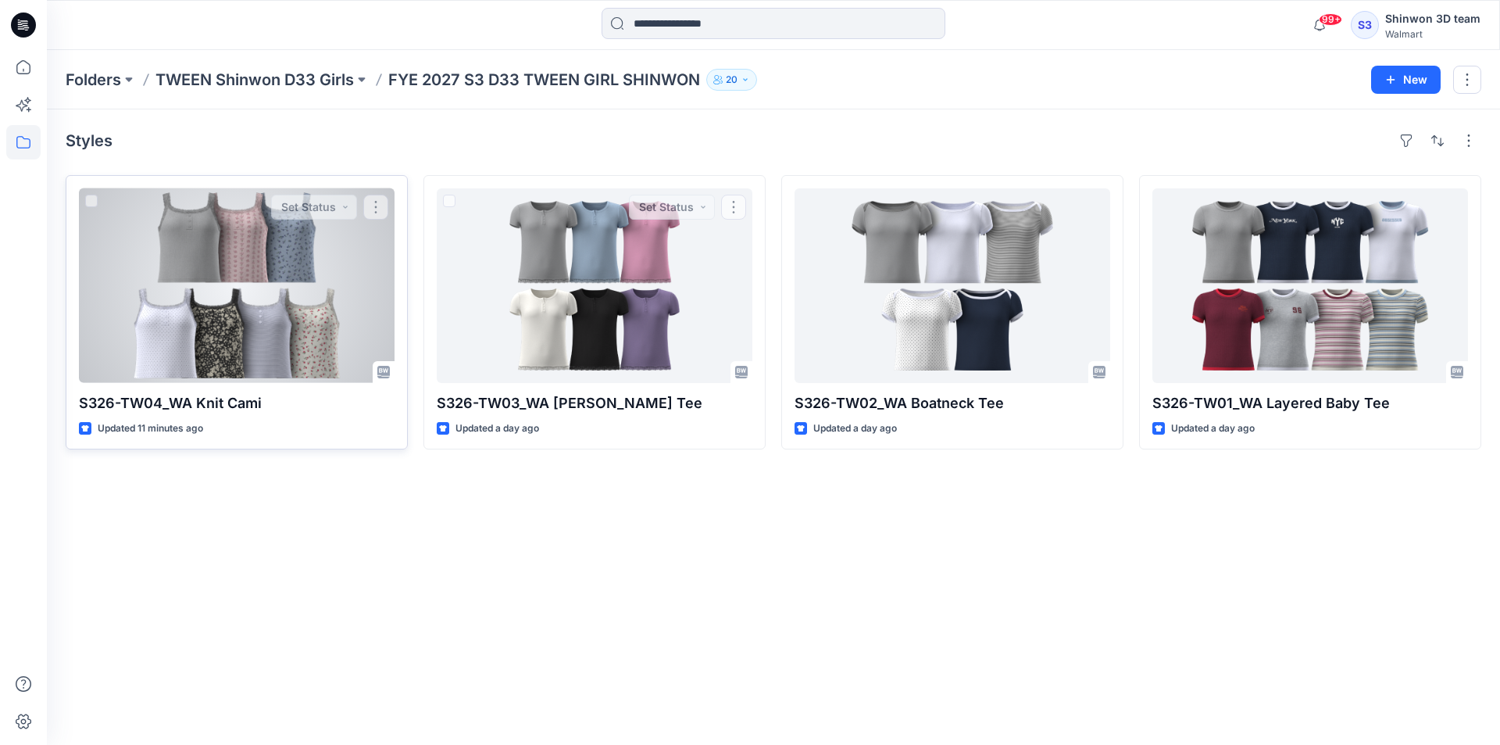 Image resolution: width=1500 pixels, height=745 pixels. Describe the element at coordinates (89, 141) in the screenshot. I see `h4: Styles` at that location.